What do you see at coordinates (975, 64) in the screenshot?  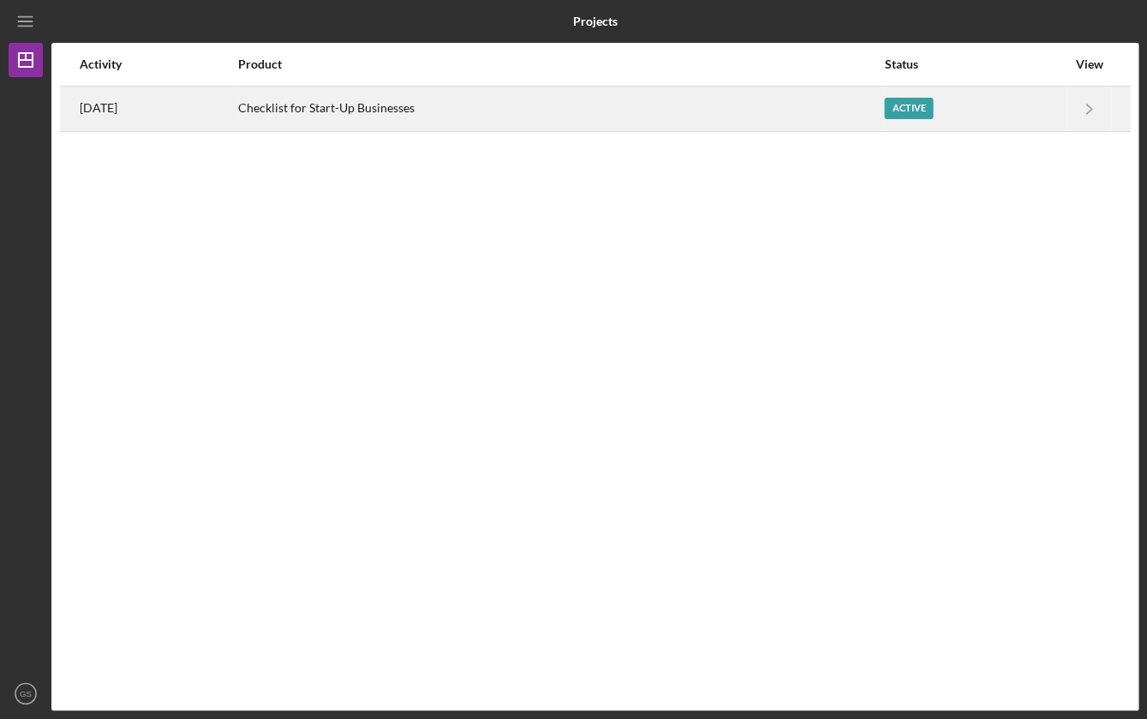 I see `div: Status` at bounding box center [975, 64].